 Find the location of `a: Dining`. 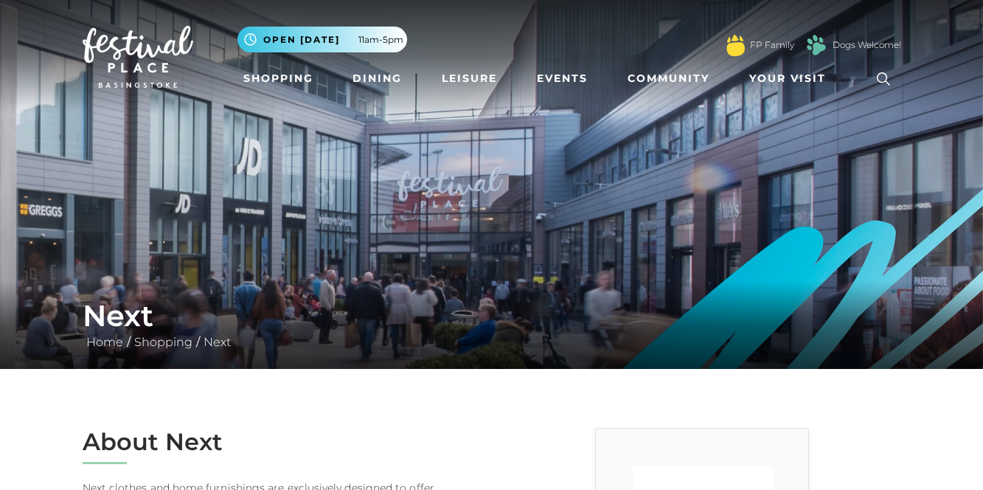

a: Dining is located at coordinates (377, 78).